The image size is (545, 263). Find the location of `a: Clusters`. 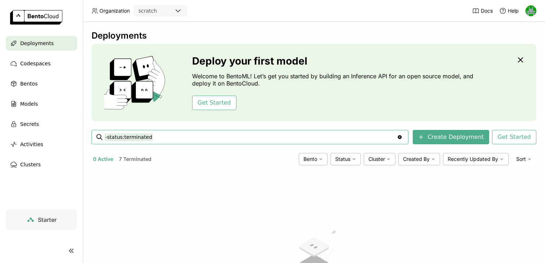

a: Clusters is located at coordinates (41, 164).